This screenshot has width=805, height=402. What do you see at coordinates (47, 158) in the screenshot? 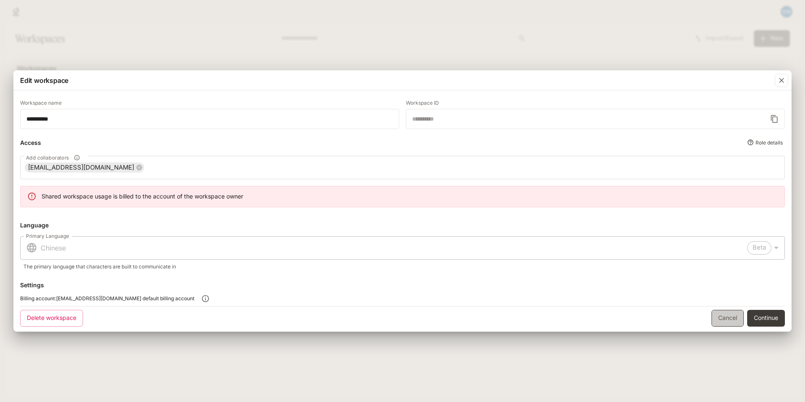
I see `span: Add collaborators` at bounding box center [47, 158].